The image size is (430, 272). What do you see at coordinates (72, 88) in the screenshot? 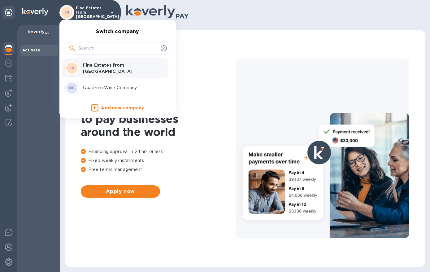
I see `b: QC` at bounding box center [72, 88].